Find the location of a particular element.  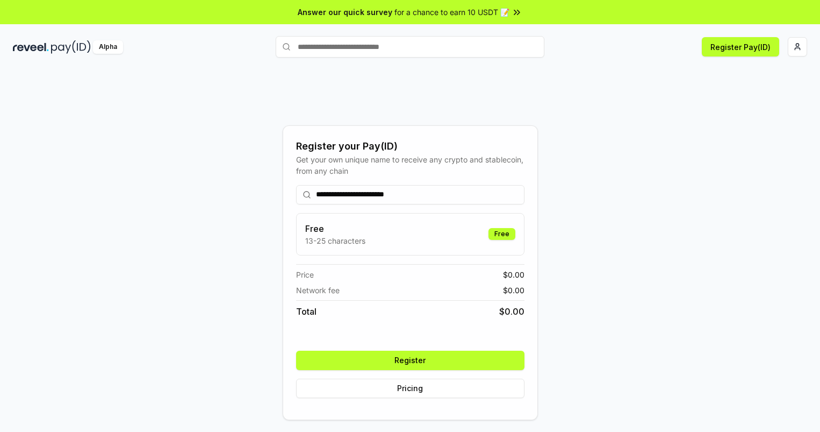

img: pay_id is located at coordinates (71, 47).